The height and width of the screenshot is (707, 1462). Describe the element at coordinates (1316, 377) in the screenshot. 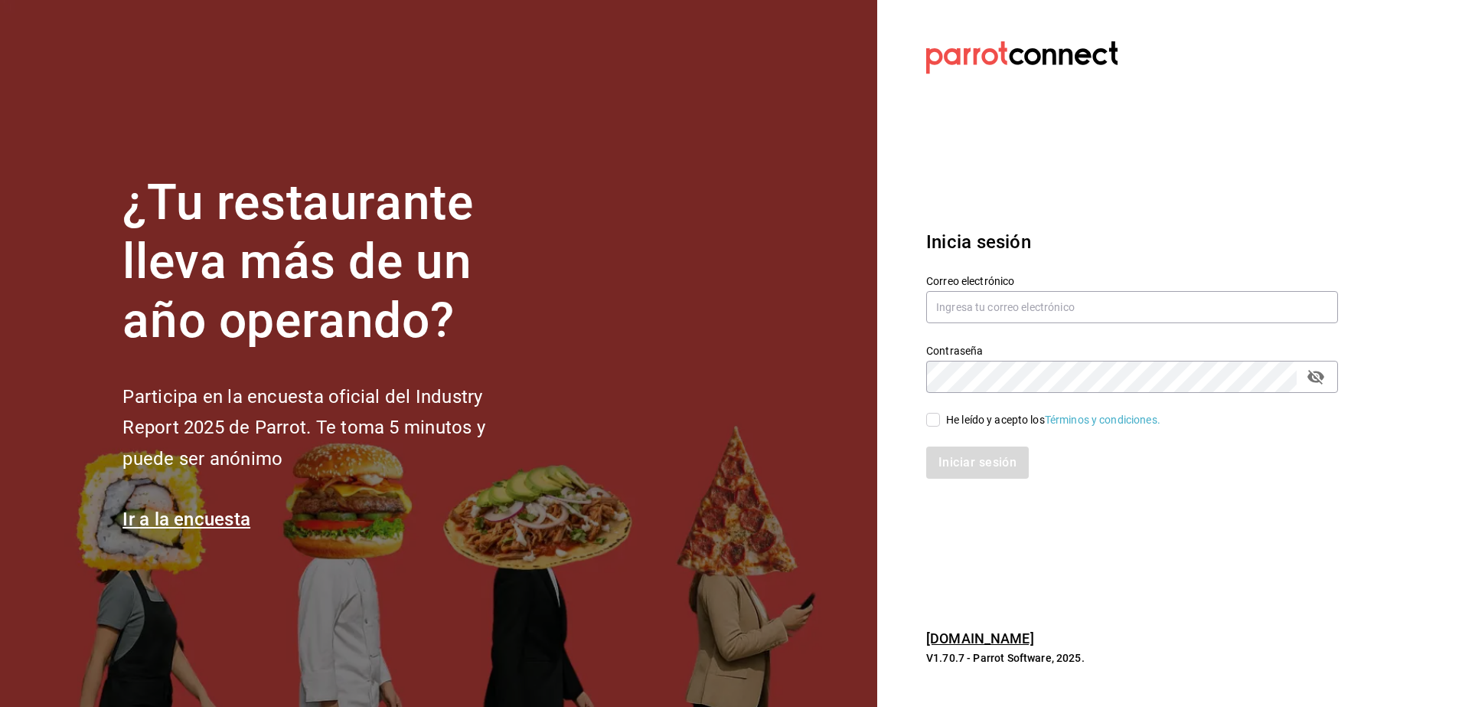

I see `button: passwordField` at that location.